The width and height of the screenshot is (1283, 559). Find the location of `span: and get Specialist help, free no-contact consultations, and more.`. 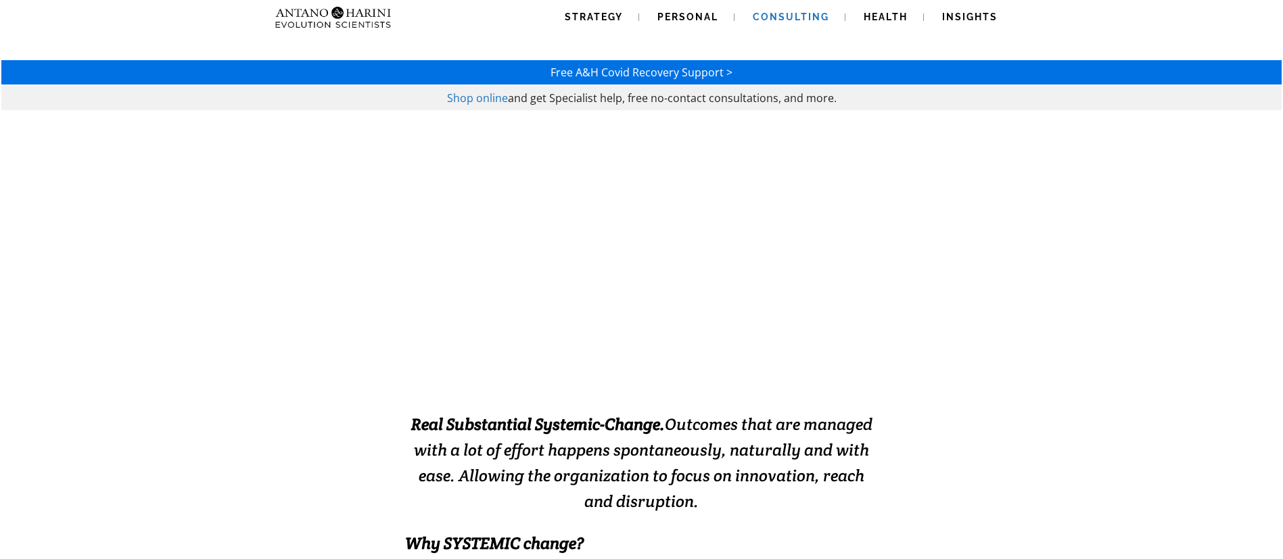

span: and get Specialist help, free no-contact consultations, and more. is located at coordinates (672, 98).